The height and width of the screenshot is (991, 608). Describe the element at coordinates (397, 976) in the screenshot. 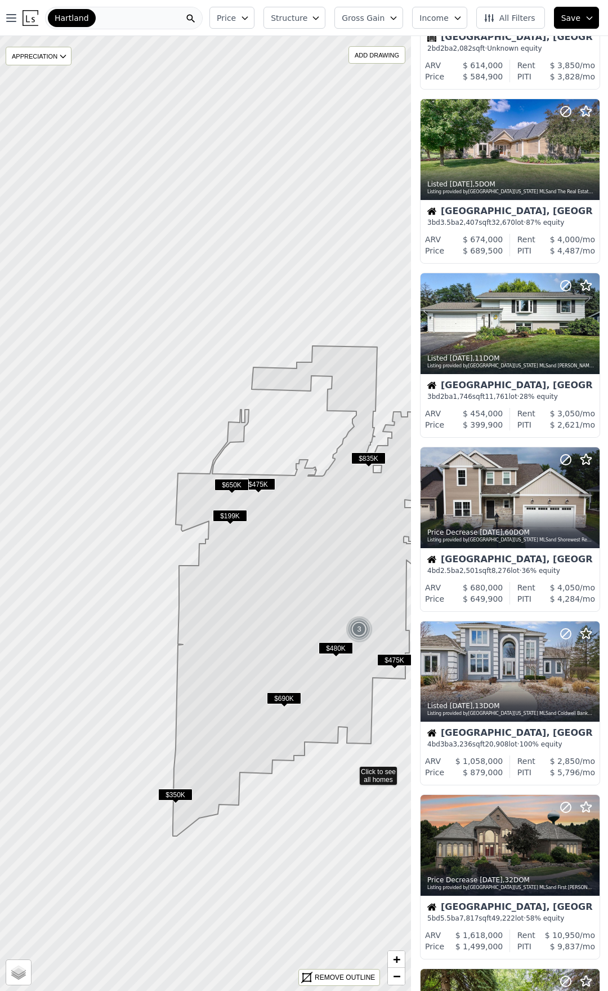

I see `a: Zoom out` at that location.